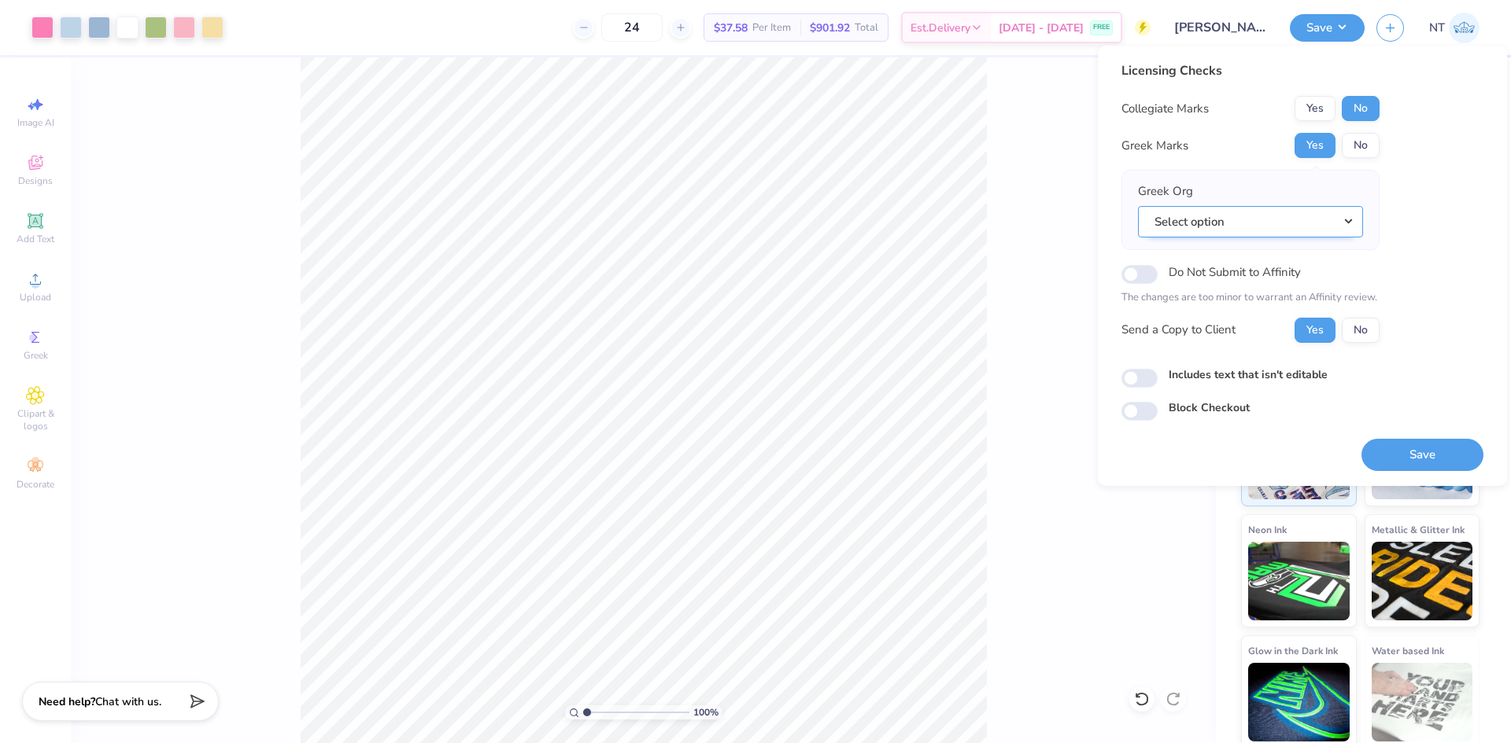 This screenshot has width=1511, height=743. I want to click on img: Water based Ink, so click(1422, 703).